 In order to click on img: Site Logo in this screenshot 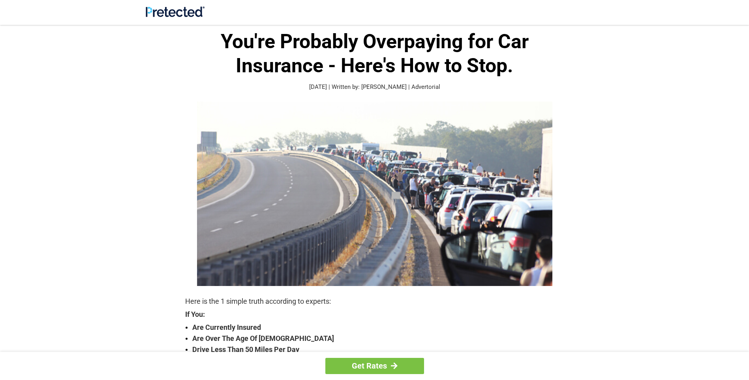, I will do `click(175, 11)`.